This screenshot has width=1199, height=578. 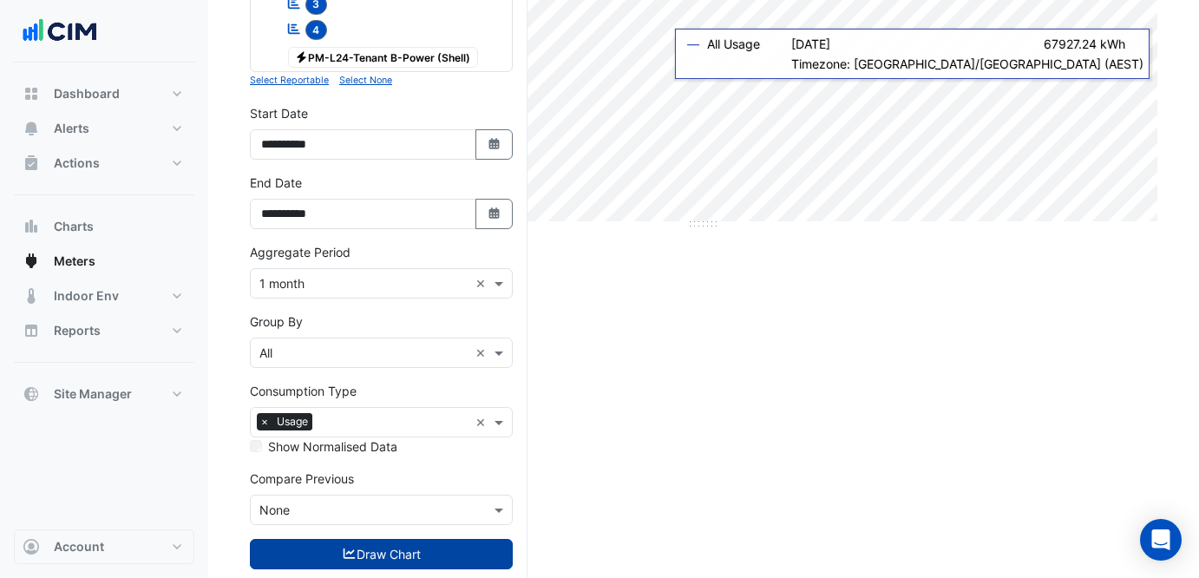 I want to click on small: Select None, so click(x=365, y=80).